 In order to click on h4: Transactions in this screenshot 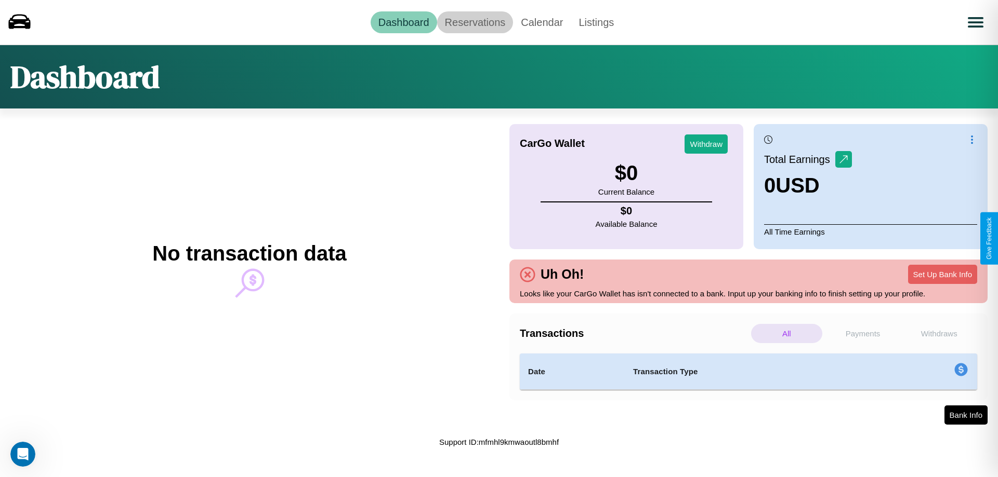, I will do `click(634, 334)`.